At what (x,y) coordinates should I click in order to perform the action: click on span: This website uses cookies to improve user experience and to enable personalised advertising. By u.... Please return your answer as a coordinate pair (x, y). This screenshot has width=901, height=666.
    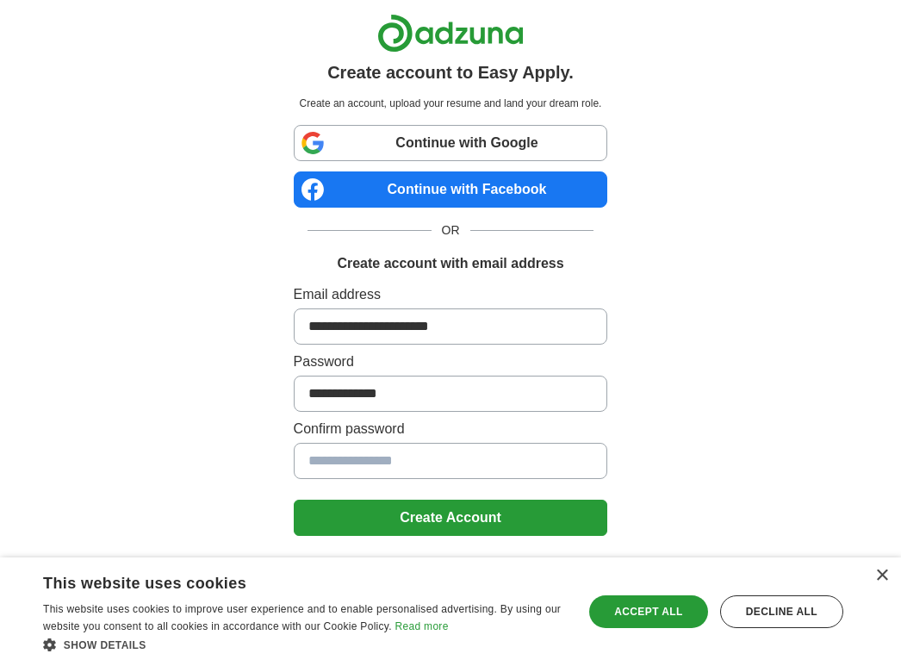
    Looking at the image, I should click on (302, 618).